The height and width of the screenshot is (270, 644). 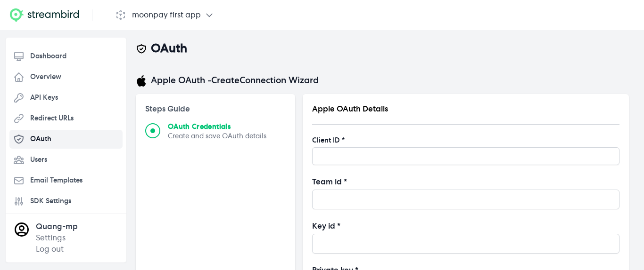 What do you see at coordinates (44, 15) in the screenshot?
I see `img: Streambird` at bounding box center [44, 15].